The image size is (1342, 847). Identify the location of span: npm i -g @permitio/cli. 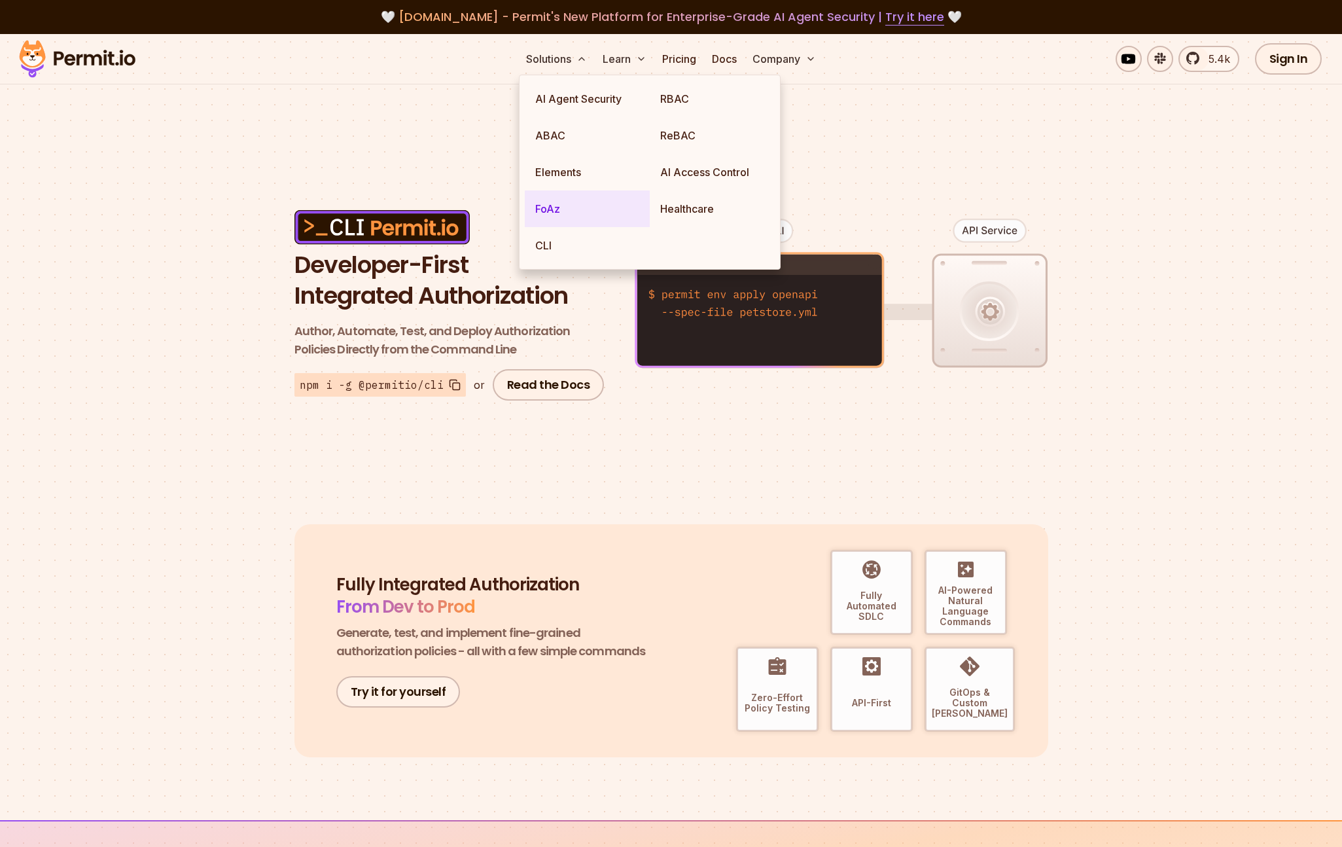
(372, 385).